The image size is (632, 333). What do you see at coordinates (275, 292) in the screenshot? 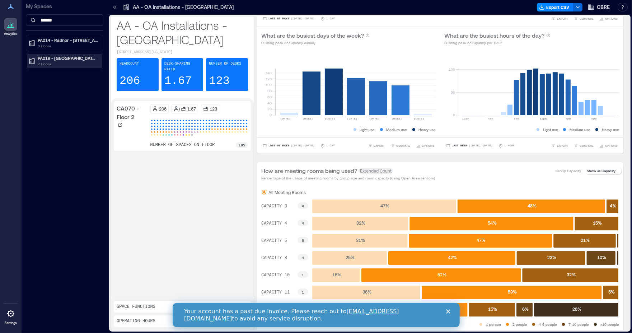
I see `text: CAPACITY 11` at bounding box center [275, 292].